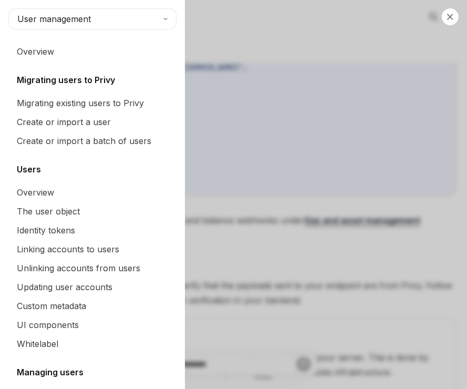  I want to click on div: Custom metadata, so click(51, 306).